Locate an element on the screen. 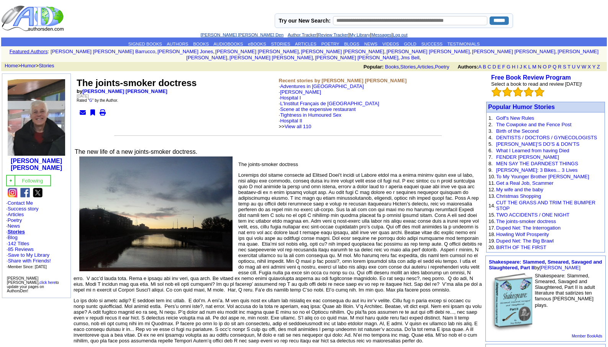 This screenshot has width=608, height=347. a: Home is located at coordinates (11, 65).